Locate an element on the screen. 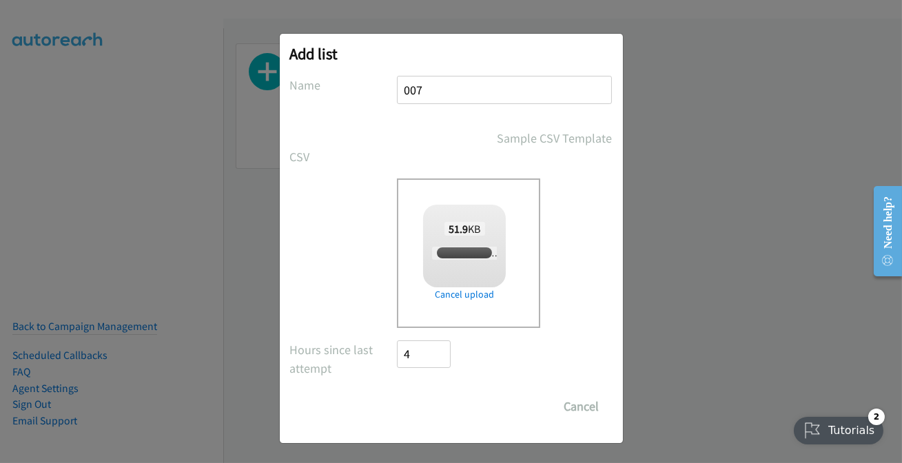 This screenshot has width=902, height=463. label: Hours since last attempt is located at coordinates (344, 359).